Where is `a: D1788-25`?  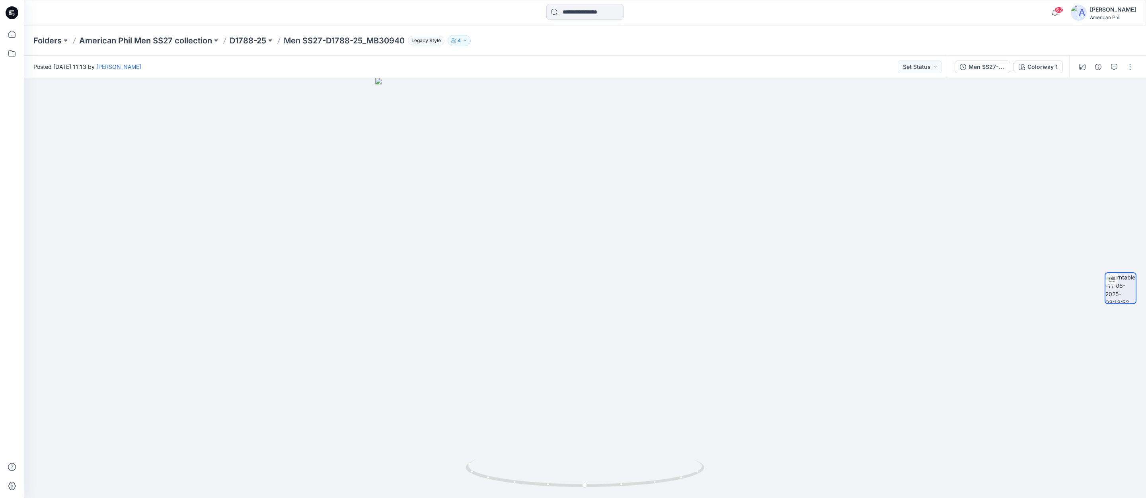 a: D1788-25 is located at coordinates (248, 41).